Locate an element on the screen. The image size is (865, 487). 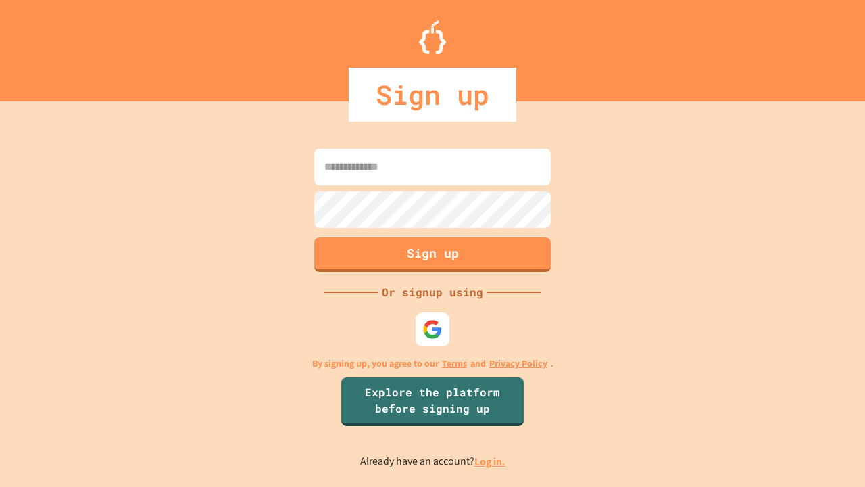
div: Or signup using is located at coordinates (433, 292).